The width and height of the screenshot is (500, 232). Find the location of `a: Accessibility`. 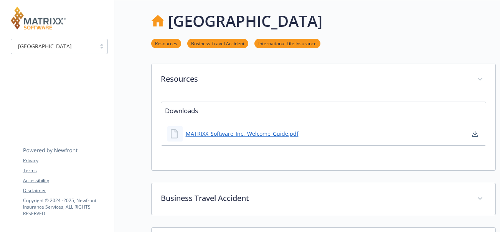

a: Accessibility is located at coordinates (65, 181).